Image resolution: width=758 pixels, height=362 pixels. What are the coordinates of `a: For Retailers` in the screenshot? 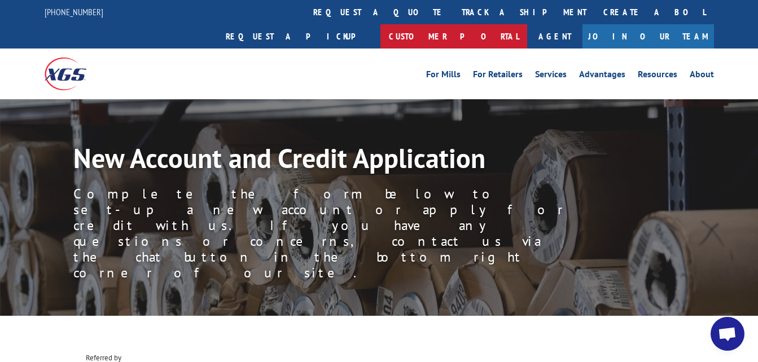 It's located at (498, 76).